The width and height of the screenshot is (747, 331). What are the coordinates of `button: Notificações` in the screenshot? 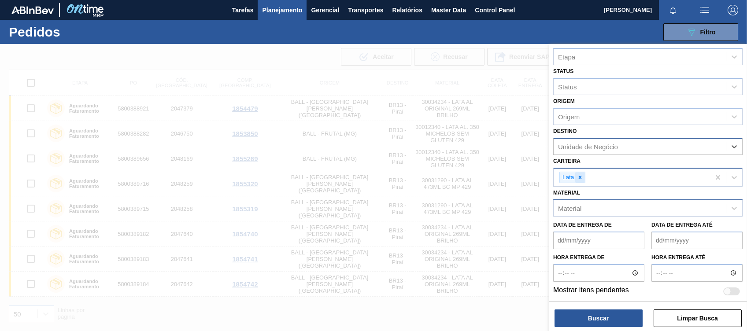 It's located at (673, 10).